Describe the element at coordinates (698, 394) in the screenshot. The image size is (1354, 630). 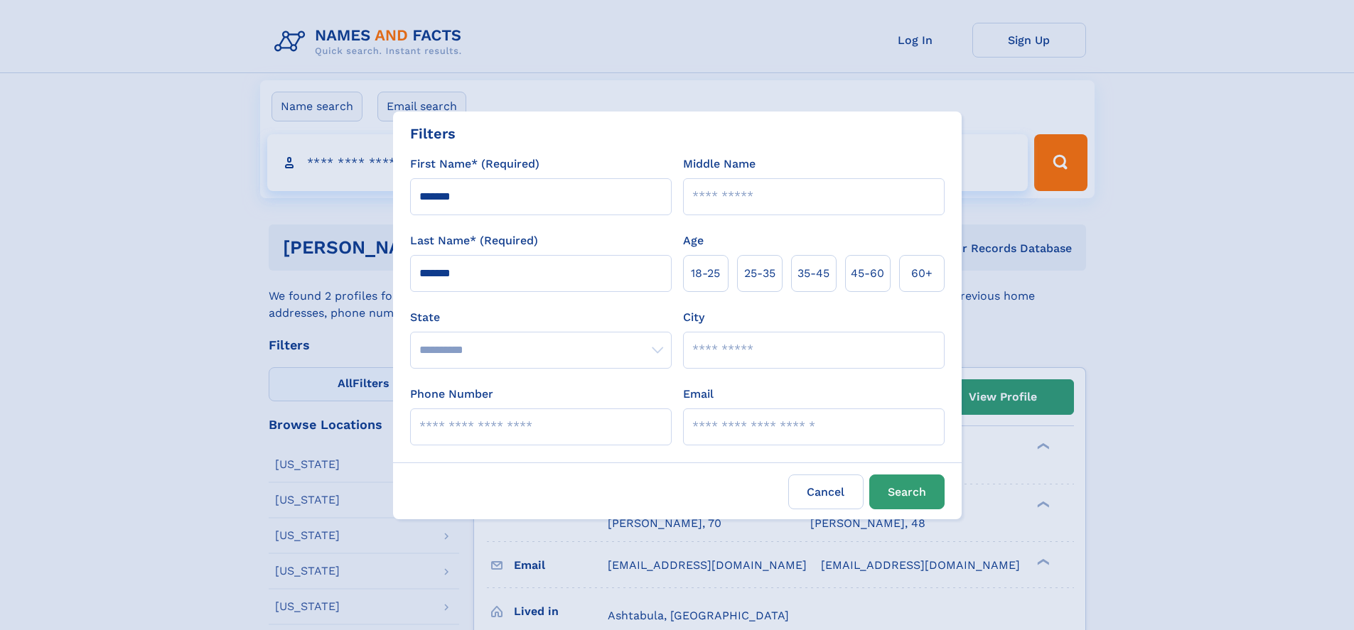
I see `label: Email` at that location.